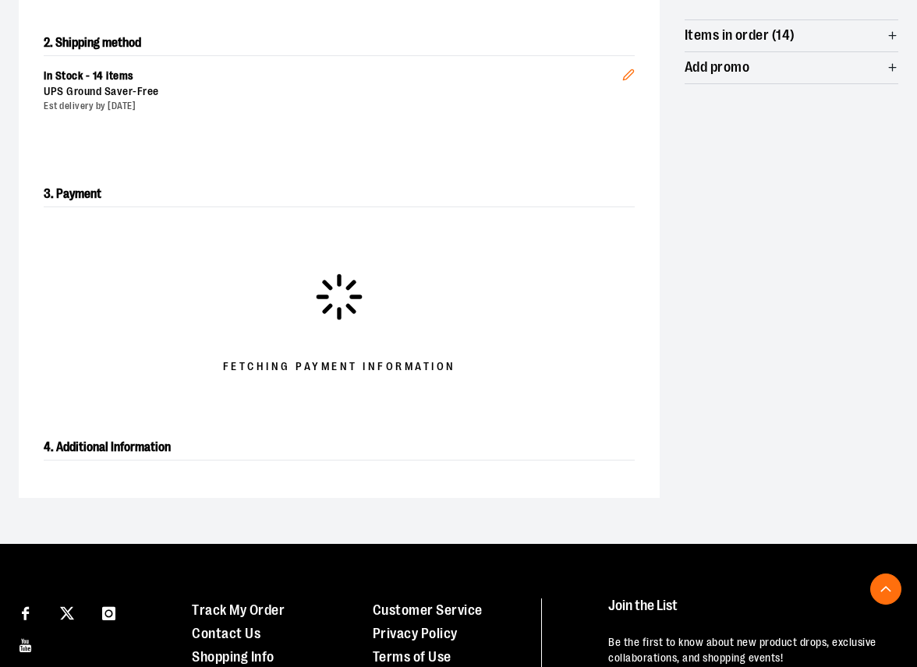 This screenshot has height=667, width=917. I want to click on button: Items in order (14), so click(791, 36).